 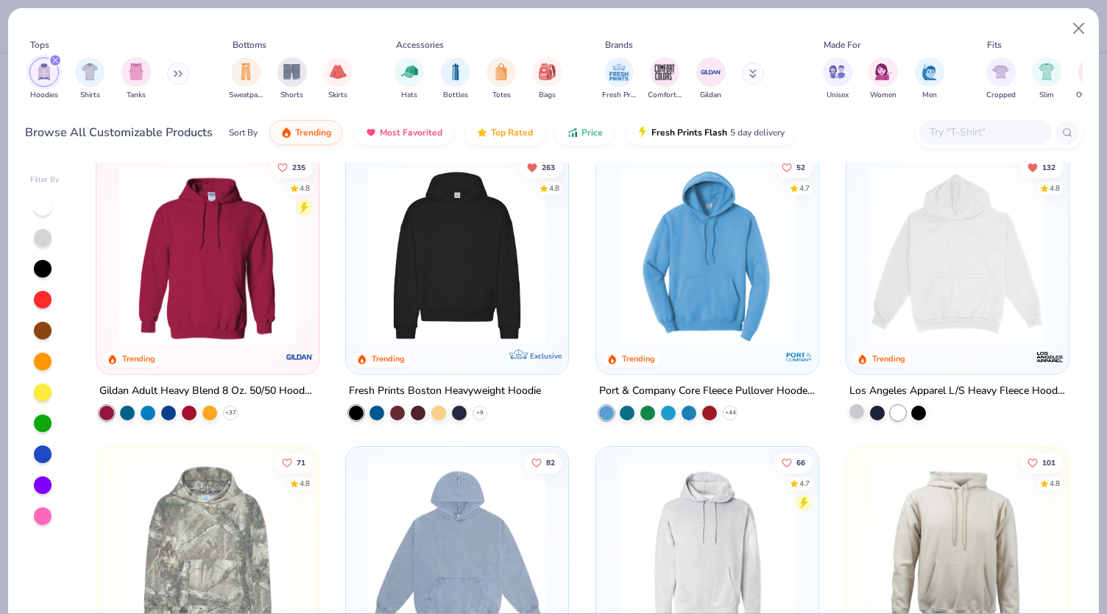 I want to click on img: Bottles Image, so click(x=456, y=71).